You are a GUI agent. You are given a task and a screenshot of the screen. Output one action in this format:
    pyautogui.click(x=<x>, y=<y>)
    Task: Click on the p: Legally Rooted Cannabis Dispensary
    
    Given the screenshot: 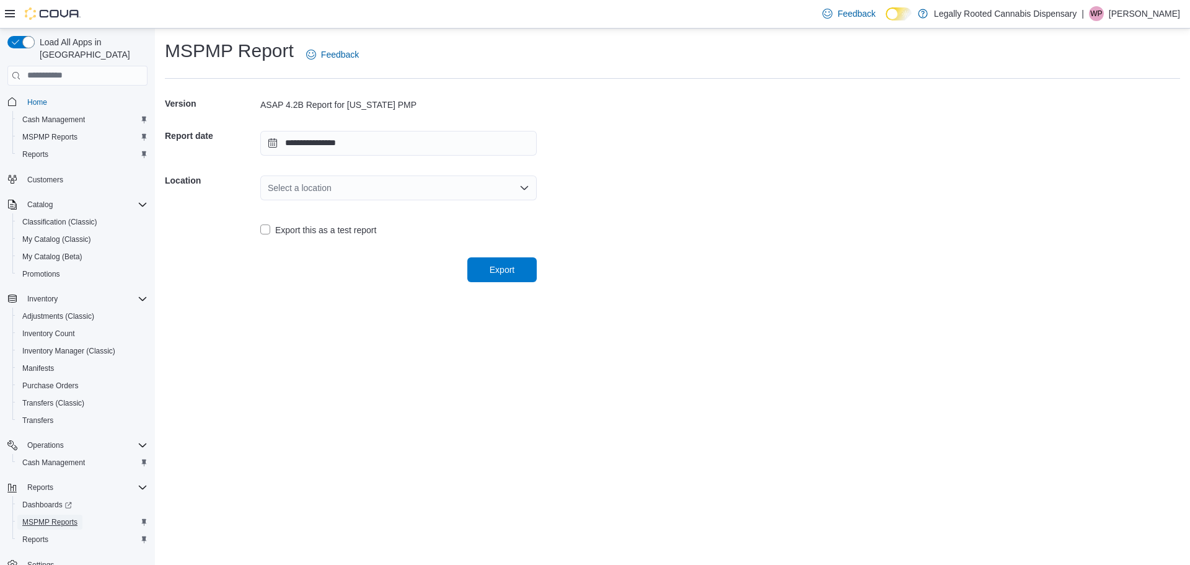 What is the action you would take?
    pyautogui.click(x=1006, y=14)
    